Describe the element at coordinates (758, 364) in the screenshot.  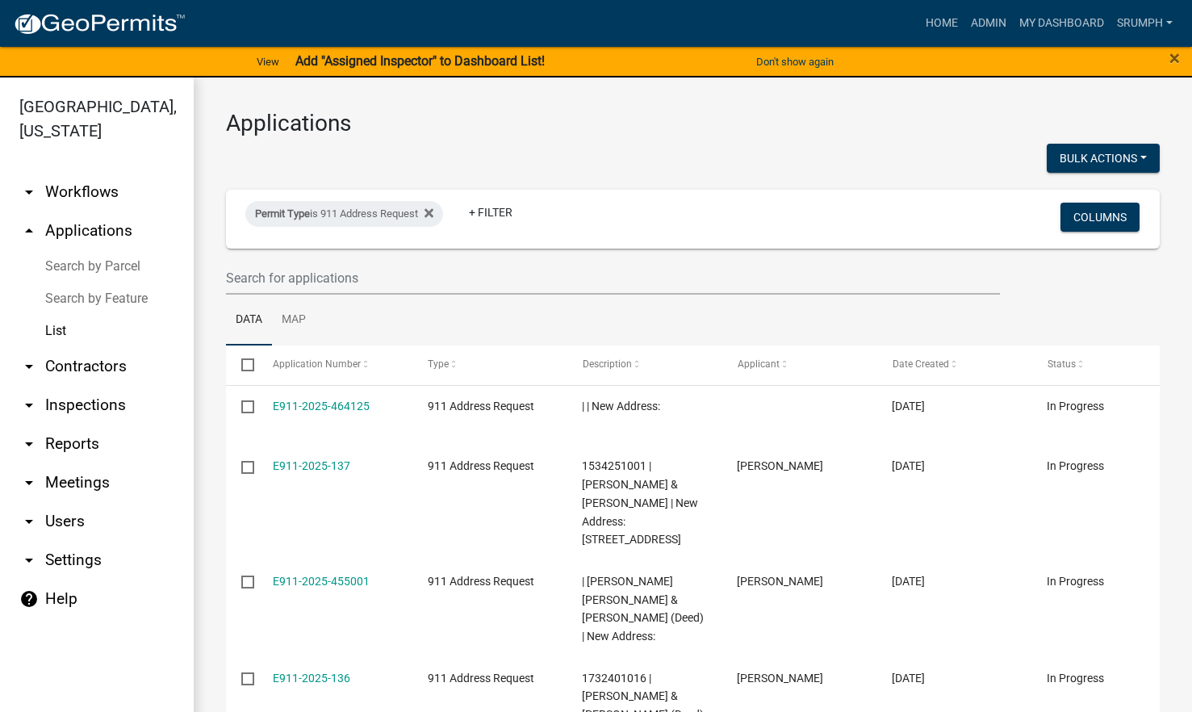
I see `span: Applicant` at that location.